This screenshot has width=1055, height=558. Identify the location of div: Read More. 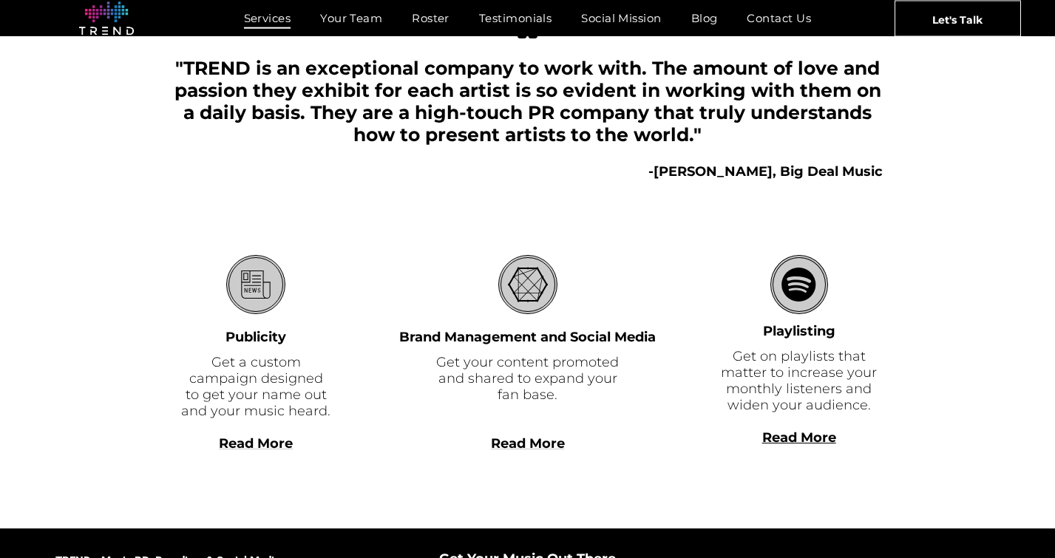
(800, 454).